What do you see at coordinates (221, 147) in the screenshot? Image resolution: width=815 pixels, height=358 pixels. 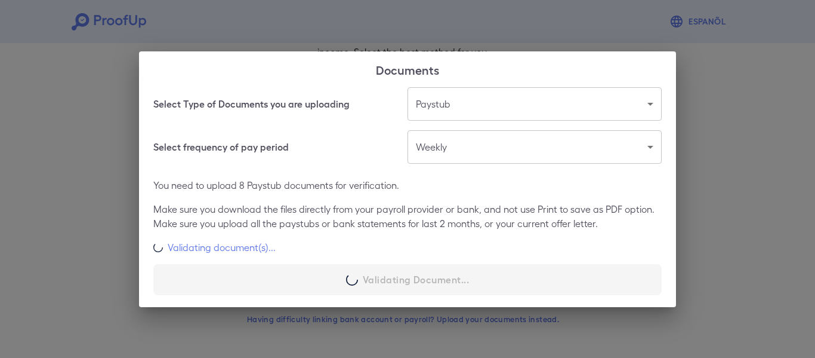 I see `h6: Select frequency of pay period` at bounding box center [221, 147].